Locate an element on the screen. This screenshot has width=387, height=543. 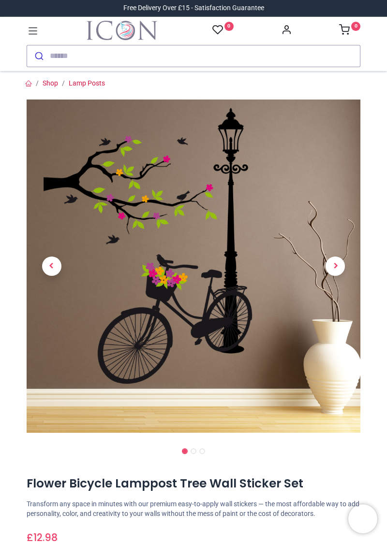
button: Submit is located at coordinates (38, 56).